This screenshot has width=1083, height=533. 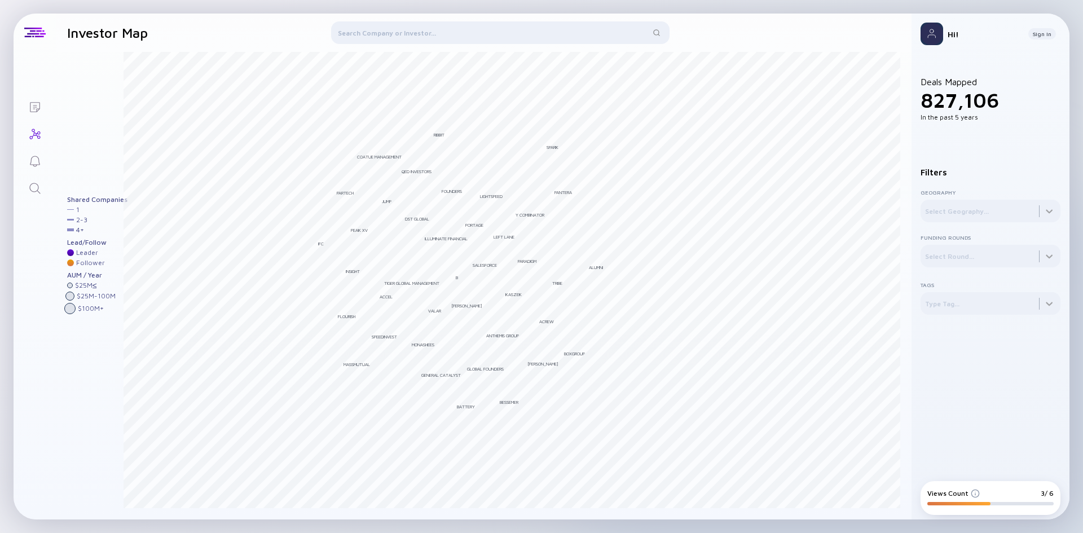 What do you see at coordinates (991, 172) in the screenshot?
I see `div: Filters` at bounding box center [991, 172].